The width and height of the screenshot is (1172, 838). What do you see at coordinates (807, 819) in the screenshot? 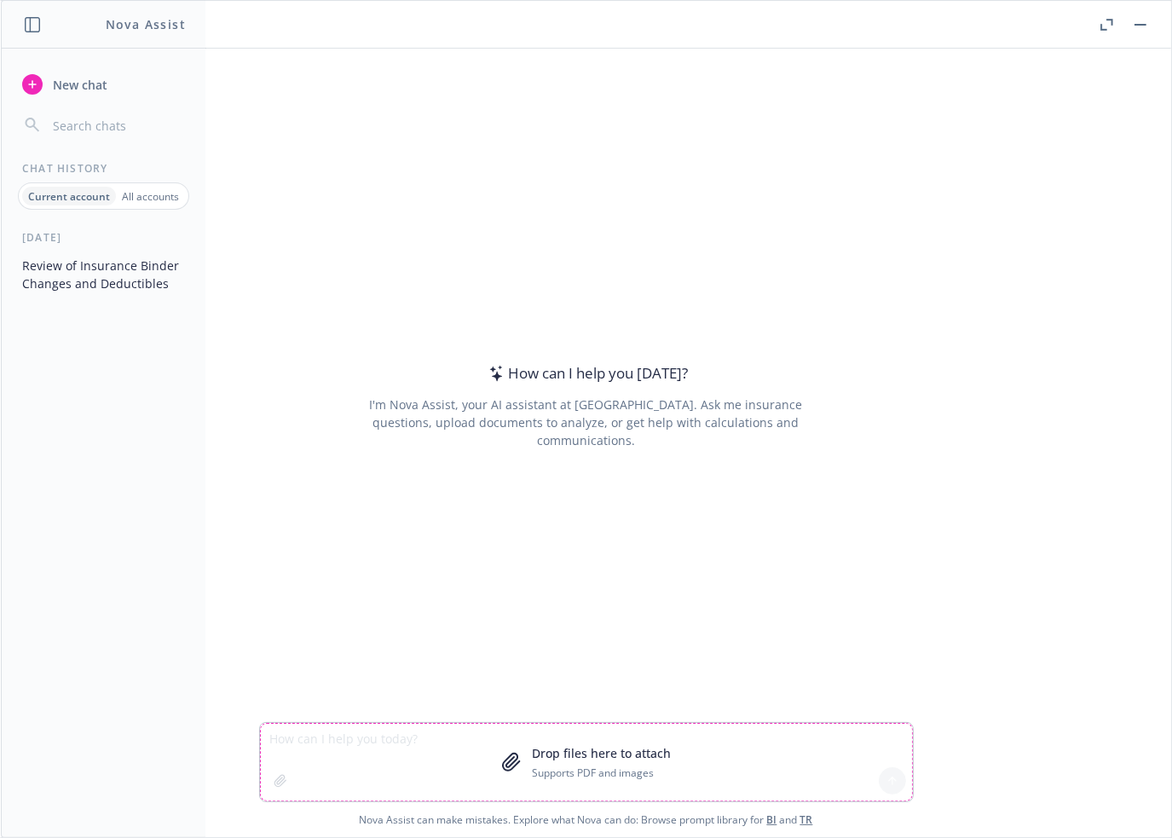
I see `a: TR` at bounding box center [807, 819].